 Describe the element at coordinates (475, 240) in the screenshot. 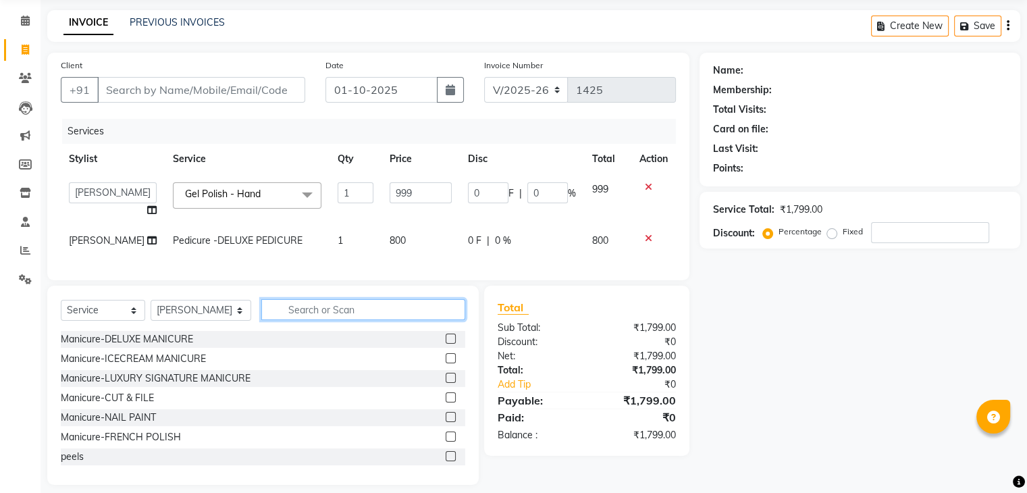

I see `span: 0 F` at that location.